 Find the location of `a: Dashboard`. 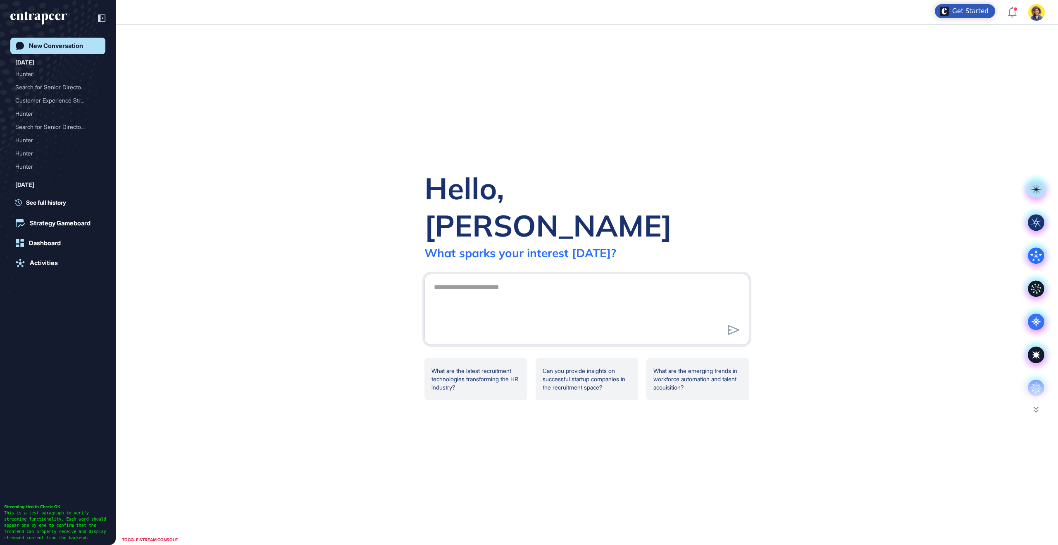

a: Dashboard is located at coordinates (58, 243).